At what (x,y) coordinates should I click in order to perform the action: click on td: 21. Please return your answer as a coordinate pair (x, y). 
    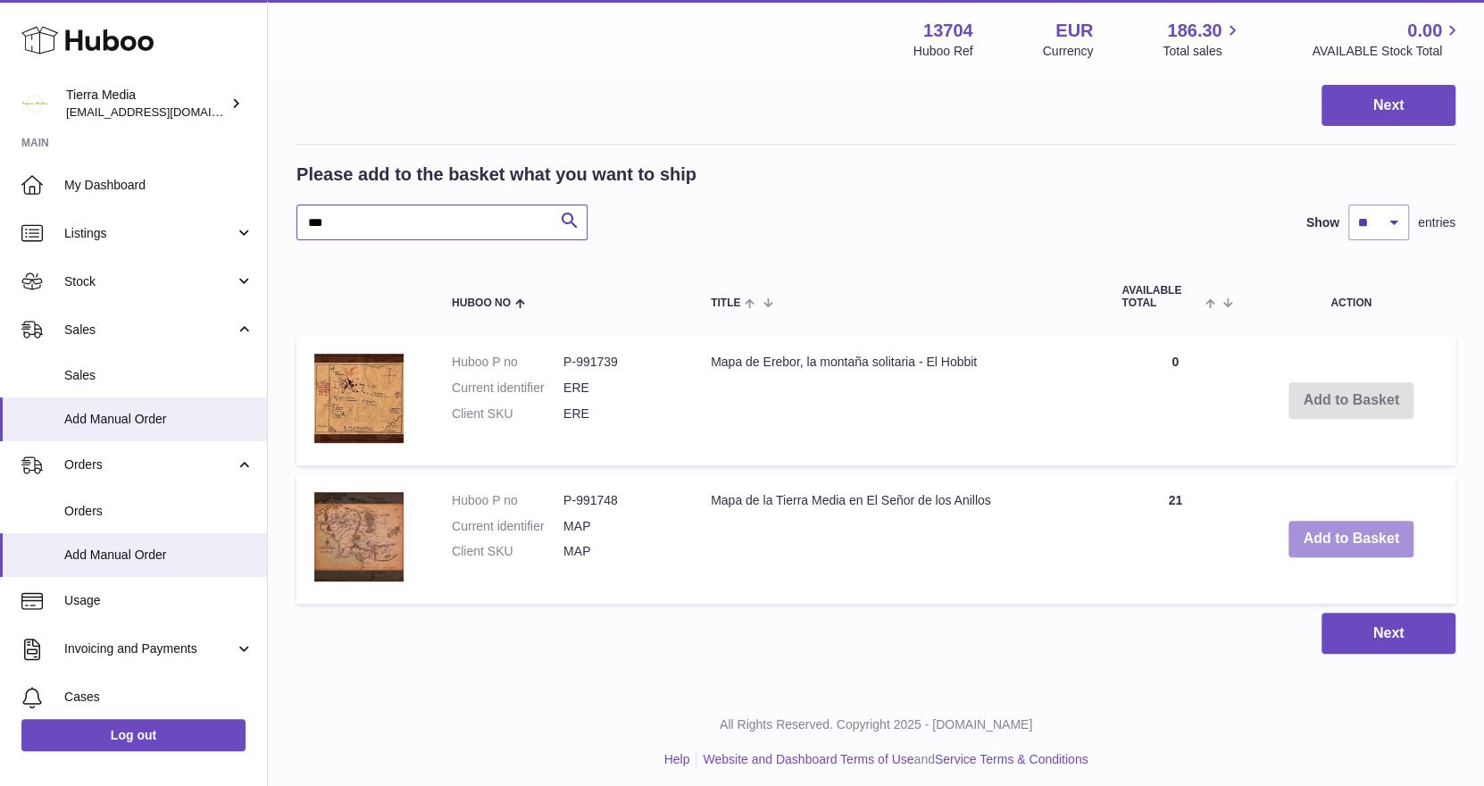
    Looking at the image, I should click on (1175, 539).